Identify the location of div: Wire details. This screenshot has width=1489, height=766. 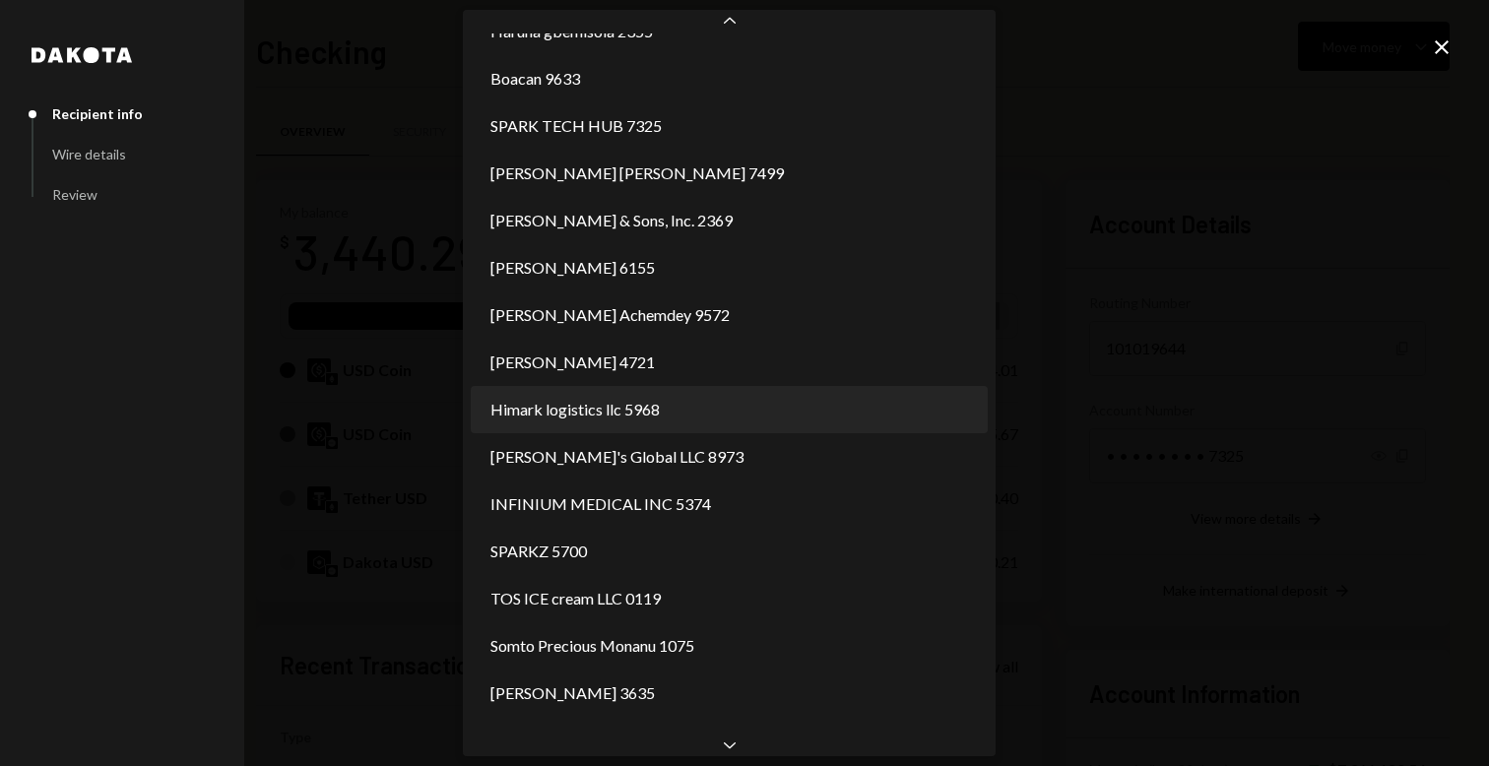
(89, 154).